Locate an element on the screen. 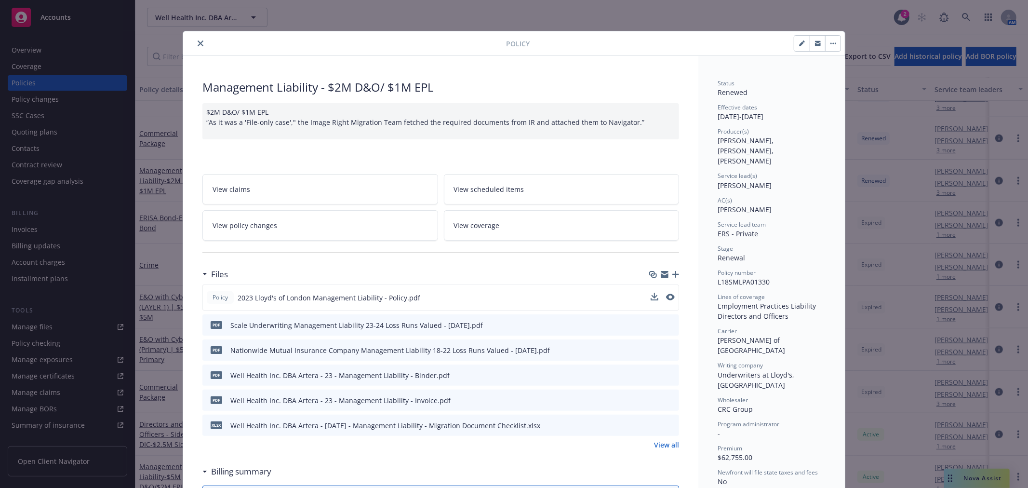 The height and width of the screenshot is (488, 1028). div: Well Health Inc. DBA Artera - 23 - Management Liability - Invoice.pdf is located at coordinates (340, 400).